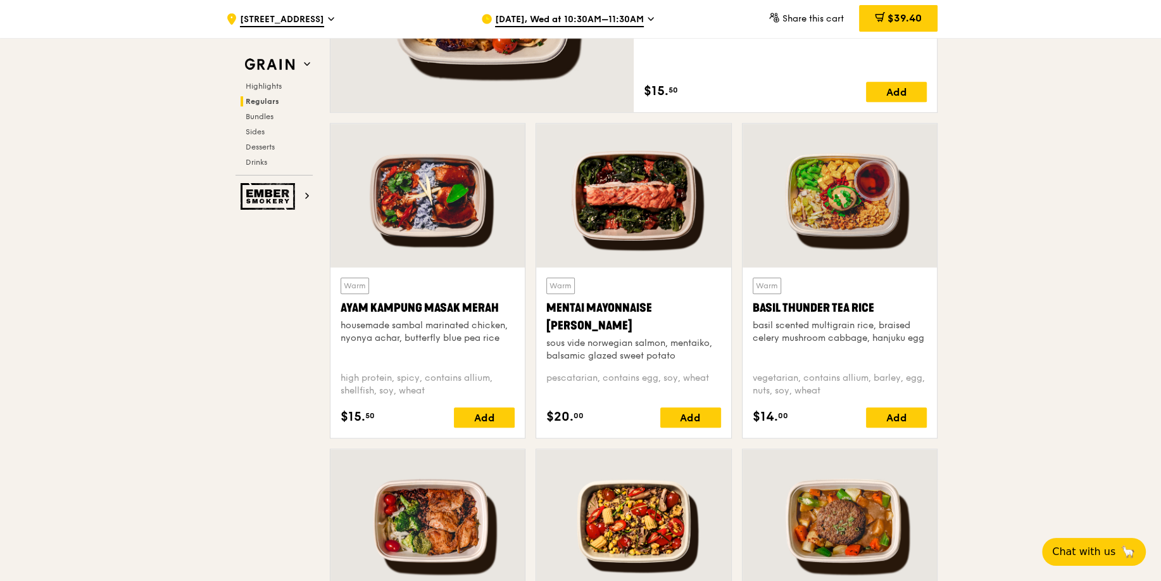 This screenshot has height=581, width=1161. What do you see at coordinates (427, 384) in the screenshot?
I see `div: high protein, spicy, contains allium, shellfish, soy, wheat` at bounding box center [427, 384].